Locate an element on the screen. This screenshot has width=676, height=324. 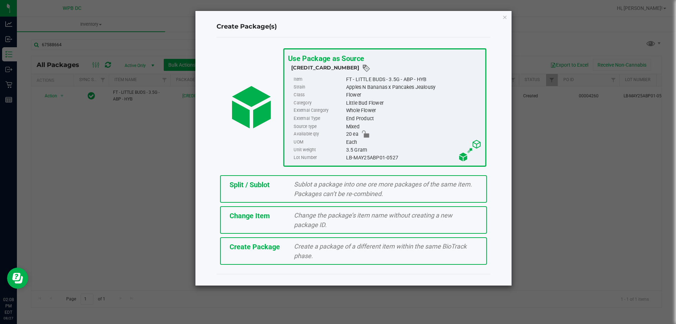
label: Category is located at coordinates (319, 103).